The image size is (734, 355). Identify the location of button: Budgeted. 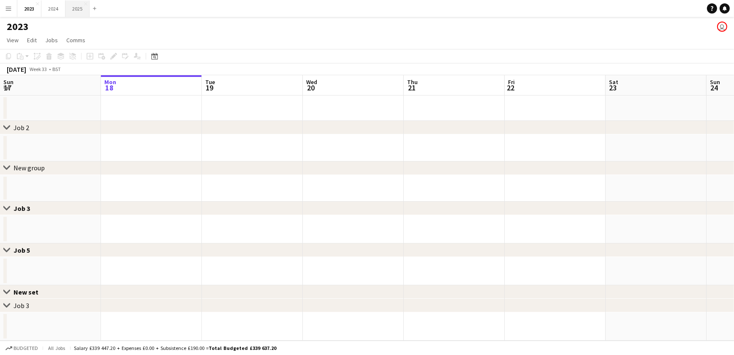
(22, 348).